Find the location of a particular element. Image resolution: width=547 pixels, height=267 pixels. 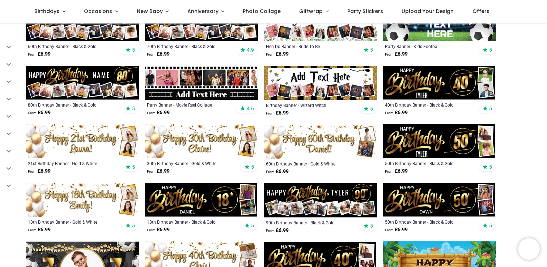

div: 90th Birthday Banner - Black & Gold is located at coordinates (309, 223).